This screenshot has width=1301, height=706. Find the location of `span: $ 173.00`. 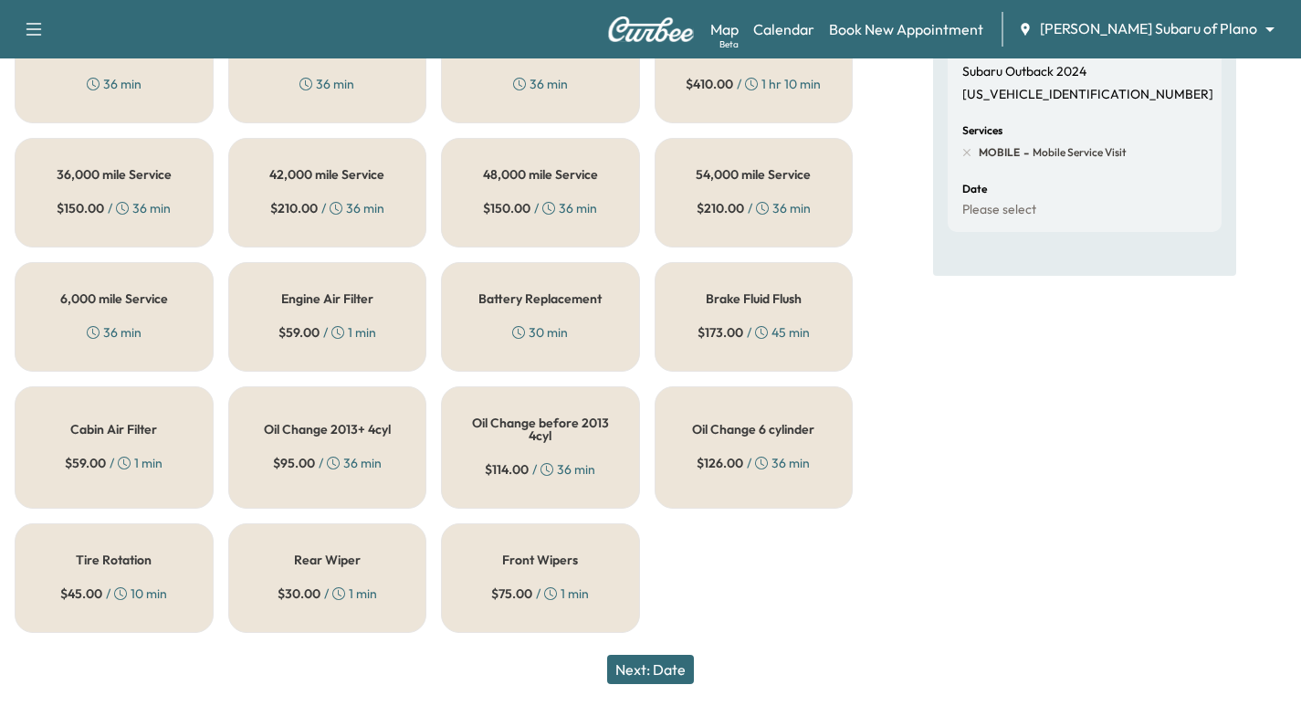

span: $ 173.00 is located at coordinates (720, 332).